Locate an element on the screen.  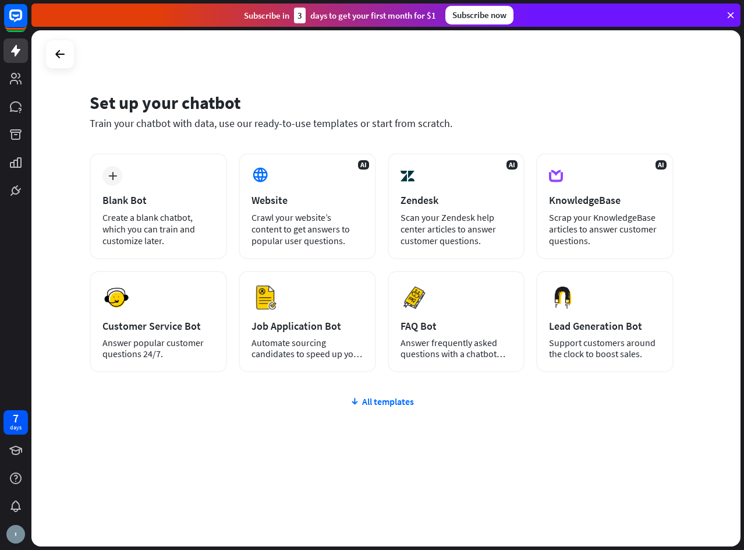
div: Answer frequently asked questions with a chatbot and save your time. is located at coordinates (456, 348).